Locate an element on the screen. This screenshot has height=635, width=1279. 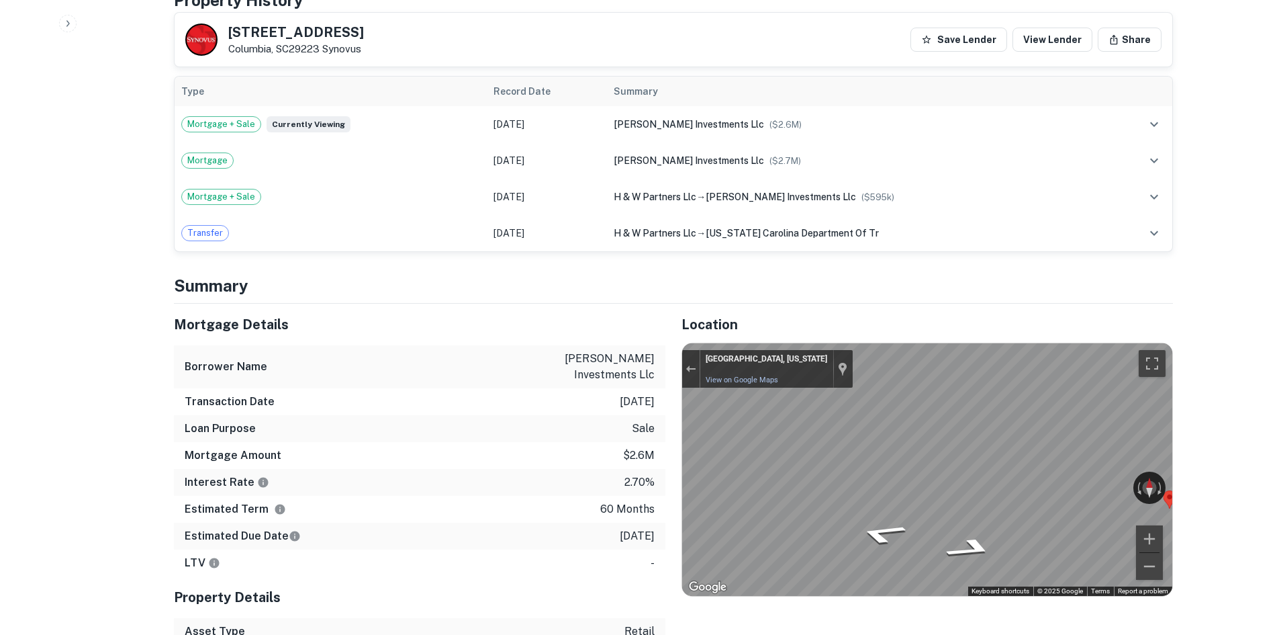
p: $2.6m is located at coordinates (639, 455).